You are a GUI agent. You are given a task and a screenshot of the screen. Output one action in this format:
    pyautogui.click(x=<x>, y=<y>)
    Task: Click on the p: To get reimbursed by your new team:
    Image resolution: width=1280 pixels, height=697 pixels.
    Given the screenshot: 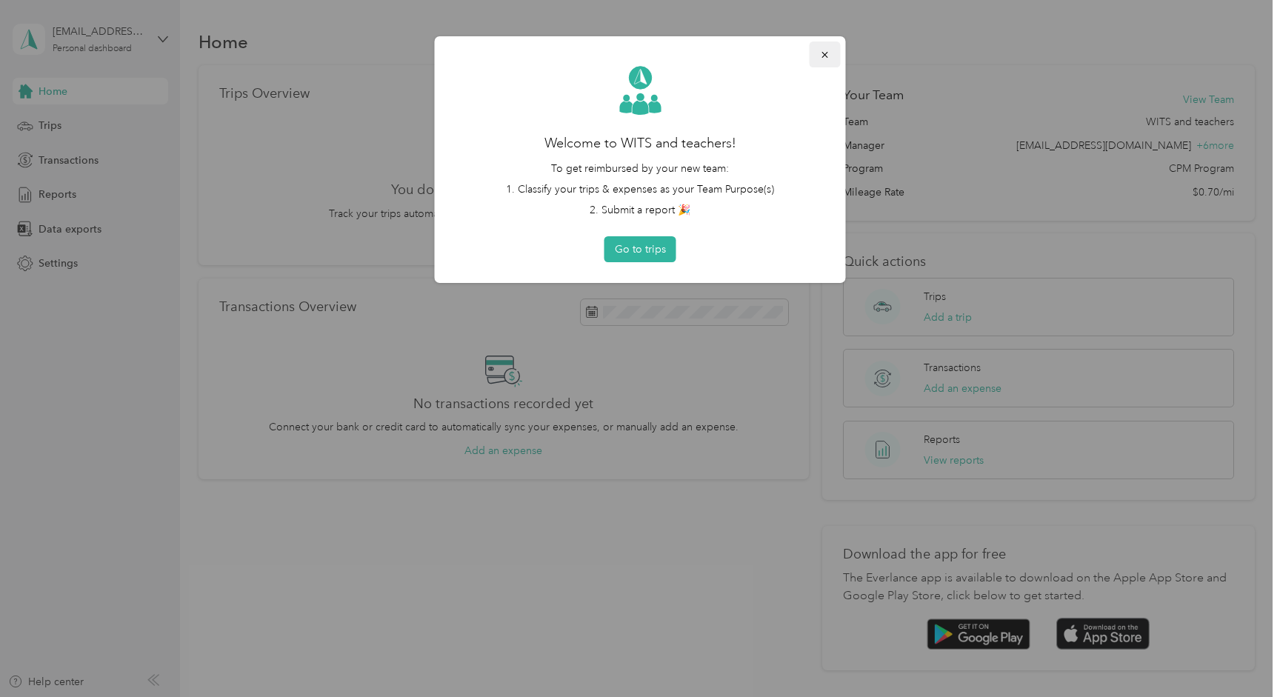 What is the action you would take?
    pyautogui.click(x=640, y=168)
    